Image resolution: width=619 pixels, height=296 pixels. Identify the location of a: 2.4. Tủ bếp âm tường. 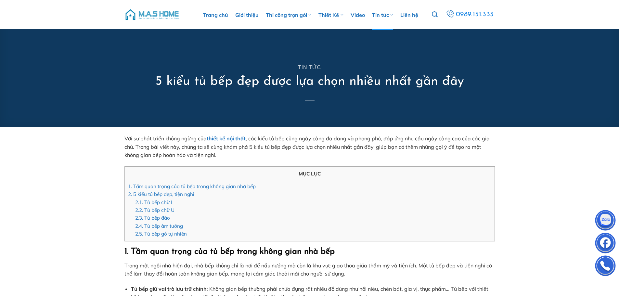
(159, 226).